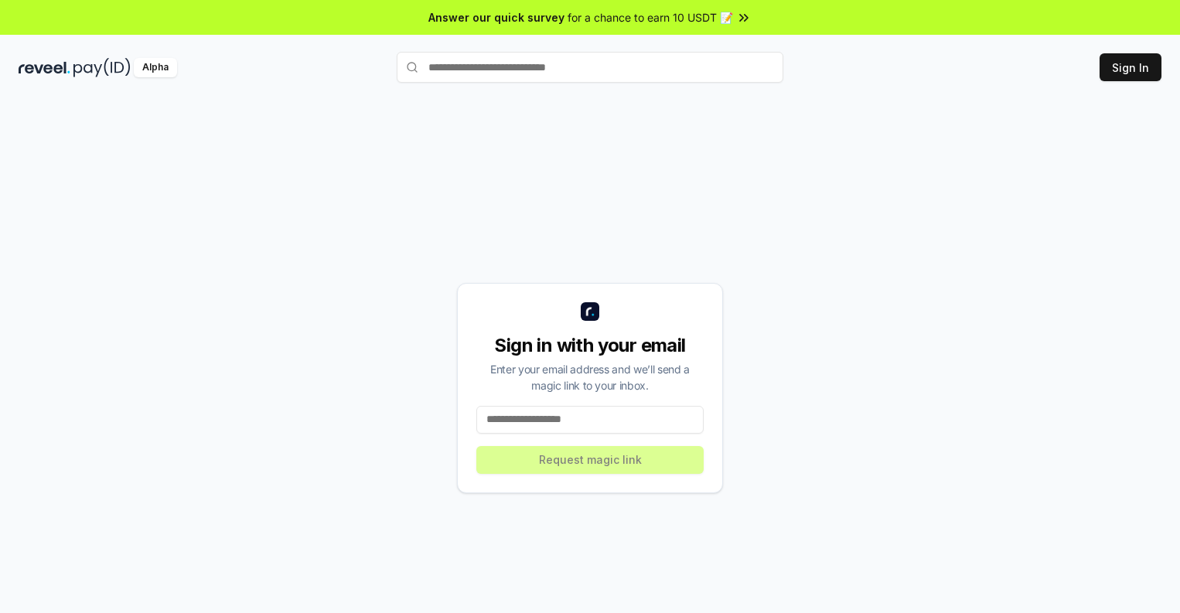 This screenshot has width=1180, height=613. What do you see at coordinates (102, 67) in the screenshot?
I see `img: pay_id` at bounding box center [102, 67].